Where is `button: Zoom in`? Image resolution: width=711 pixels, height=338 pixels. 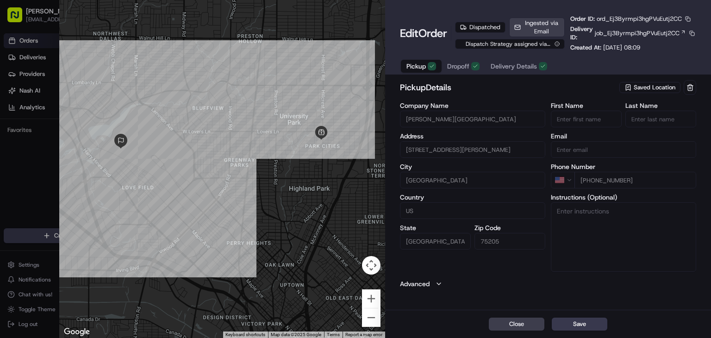
button: Zoom in is located at coordinates (371, 299).